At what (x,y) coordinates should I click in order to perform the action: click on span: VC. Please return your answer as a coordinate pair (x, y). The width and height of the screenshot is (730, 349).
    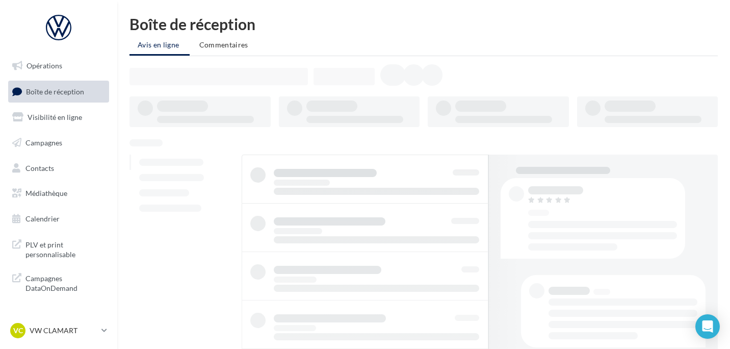
    Looking at the image, I should click on (18, 330).